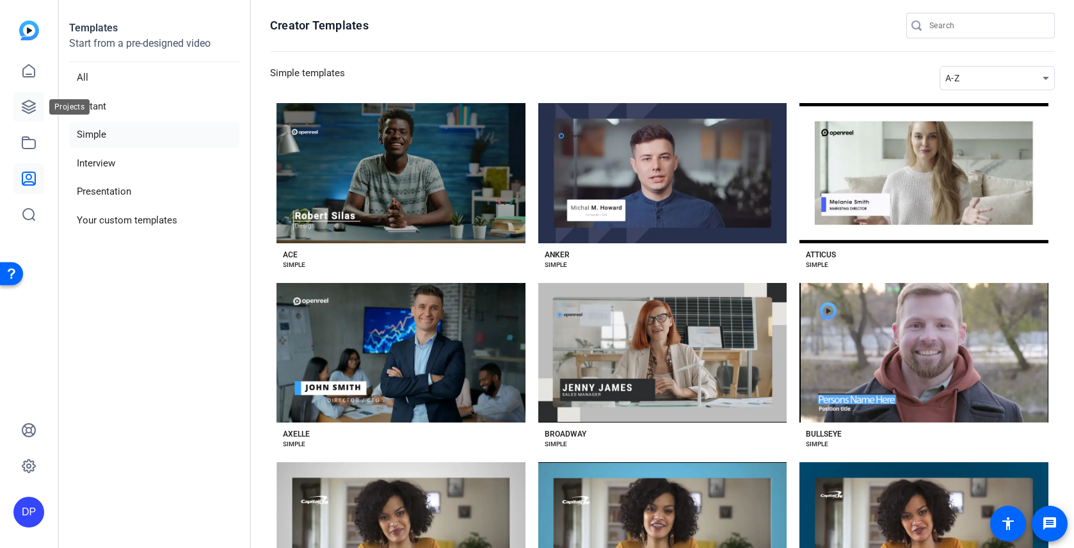  I want to click on li: Presentation, so click(154, 191).